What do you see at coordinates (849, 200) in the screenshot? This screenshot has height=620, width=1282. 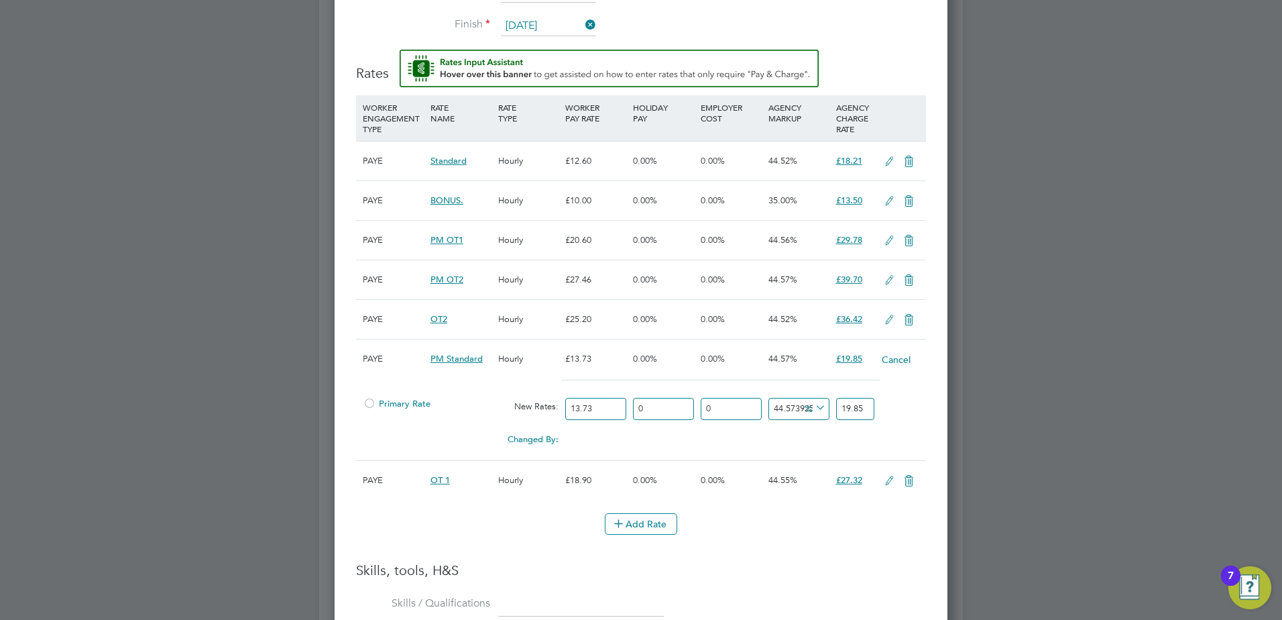 I see `span: £13.50` at bounding box center [849, 200].